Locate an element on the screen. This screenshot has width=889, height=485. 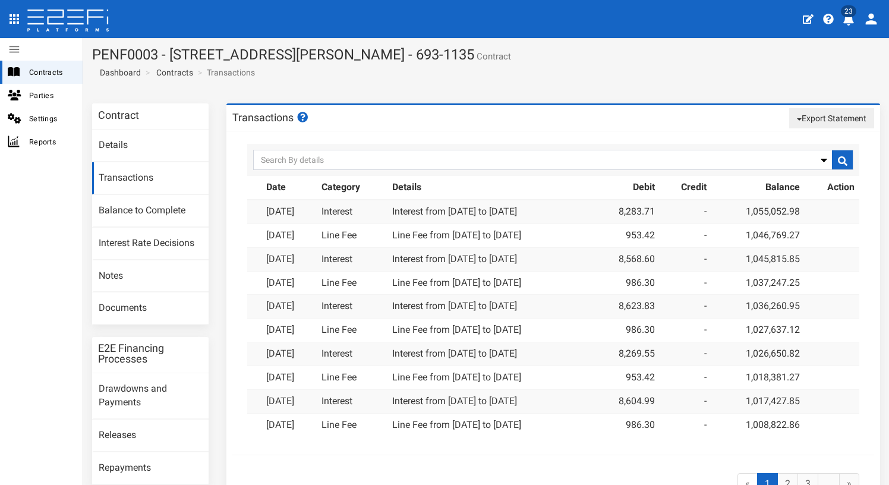
a: Contracts is located at coordinates (175, 73).